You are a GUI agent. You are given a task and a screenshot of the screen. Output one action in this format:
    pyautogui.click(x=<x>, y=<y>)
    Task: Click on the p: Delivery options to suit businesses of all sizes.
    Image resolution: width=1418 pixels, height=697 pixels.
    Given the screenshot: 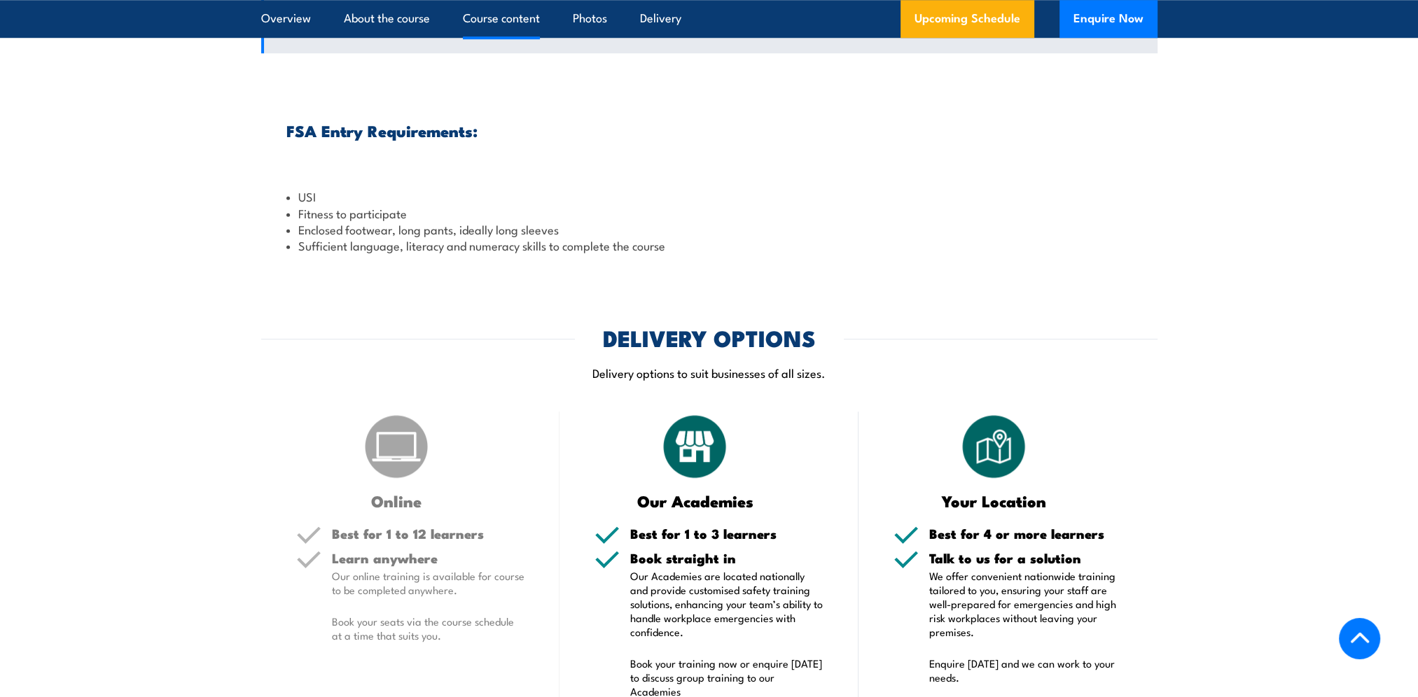 What is the action you would take?
    pyautogui.click(x=709, y=373)
    